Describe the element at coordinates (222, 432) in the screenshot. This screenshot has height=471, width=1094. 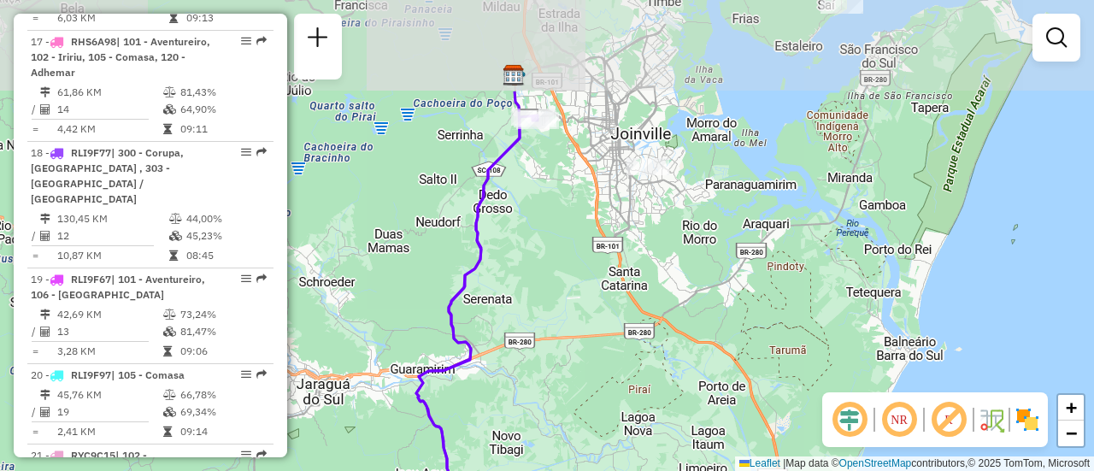
I see `td: 09:14` at that location.